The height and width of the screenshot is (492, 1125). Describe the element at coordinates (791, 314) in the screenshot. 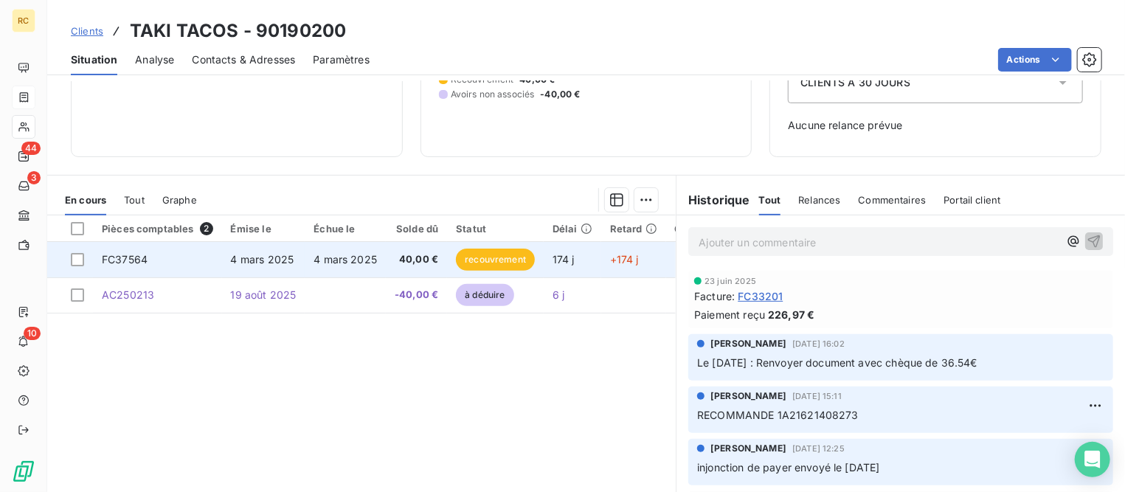

I see `span: 226,97 €` at that location.